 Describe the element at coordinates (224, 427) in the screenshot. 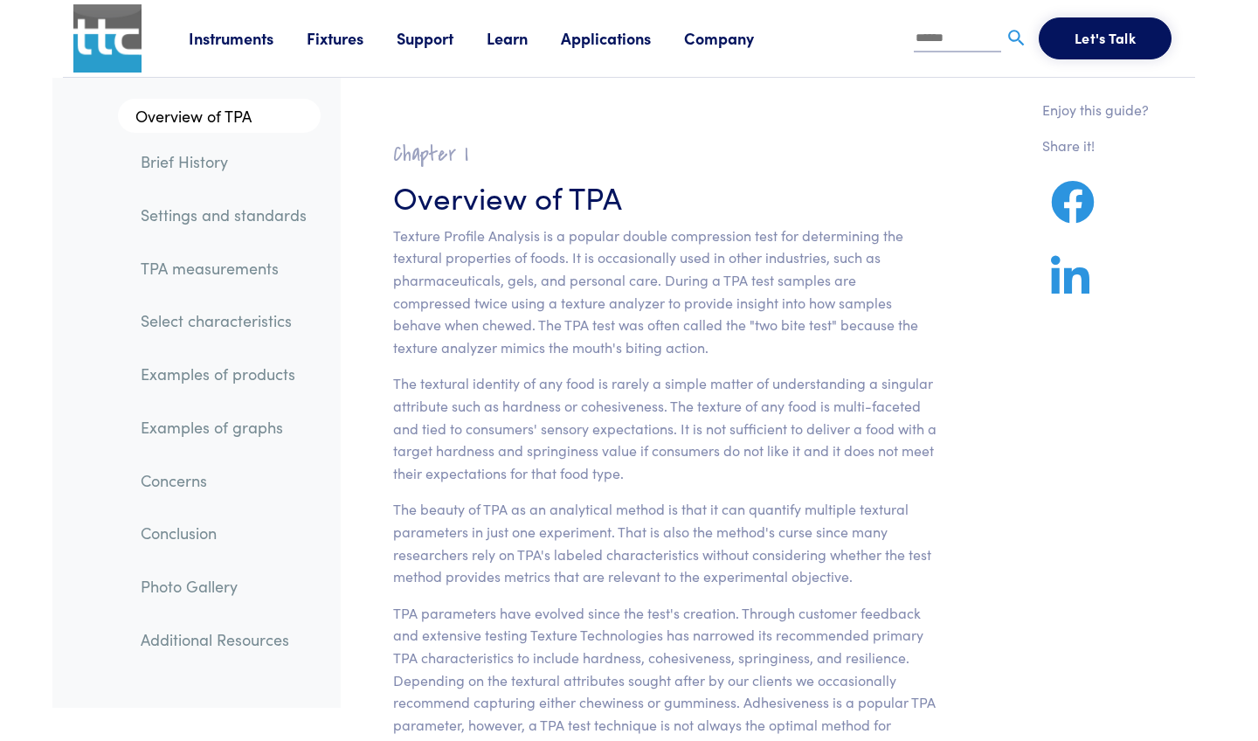

I see `a: Examples of graphs` at that location.